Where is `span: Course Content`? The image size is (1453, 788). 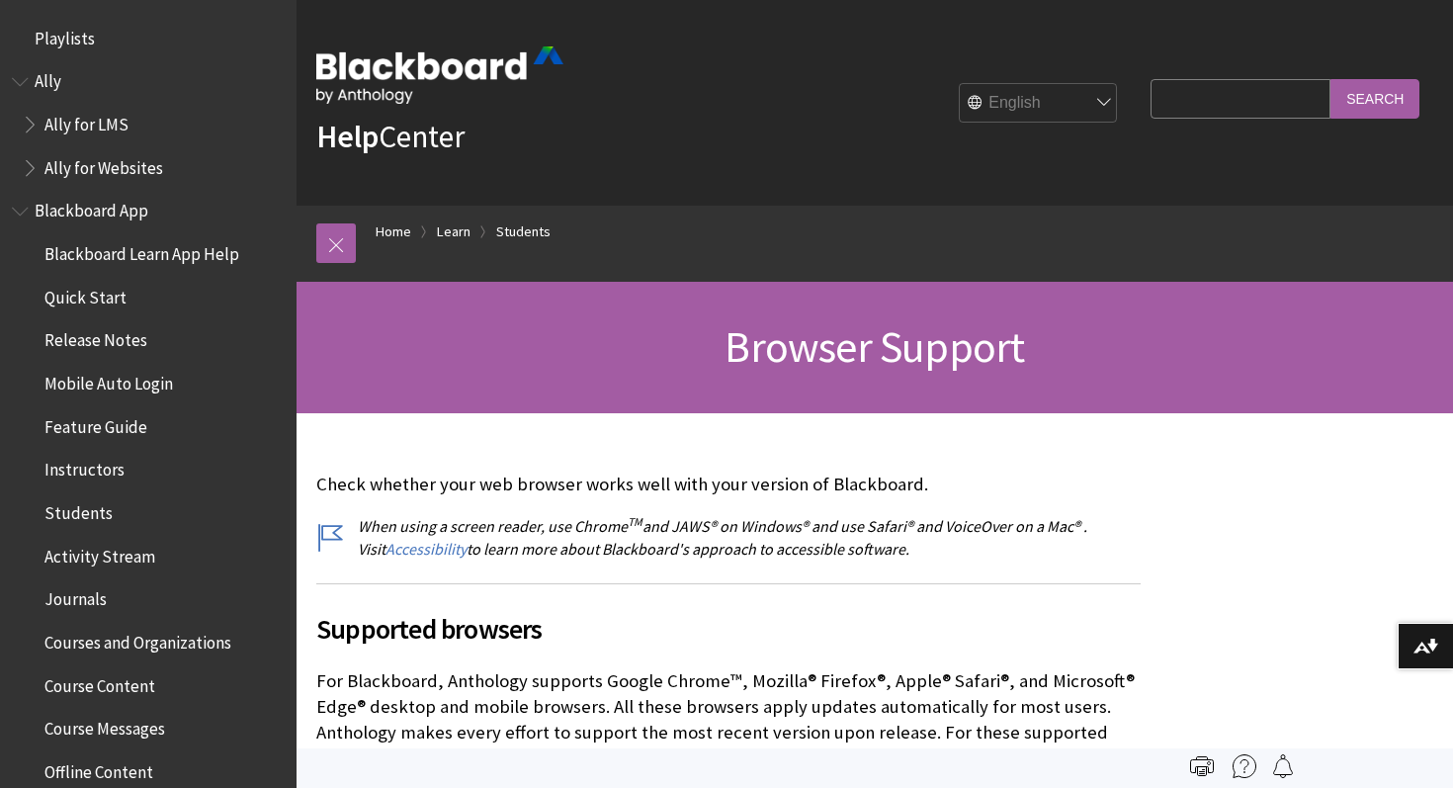 span: Course Content is located at coordinates (100, 682).